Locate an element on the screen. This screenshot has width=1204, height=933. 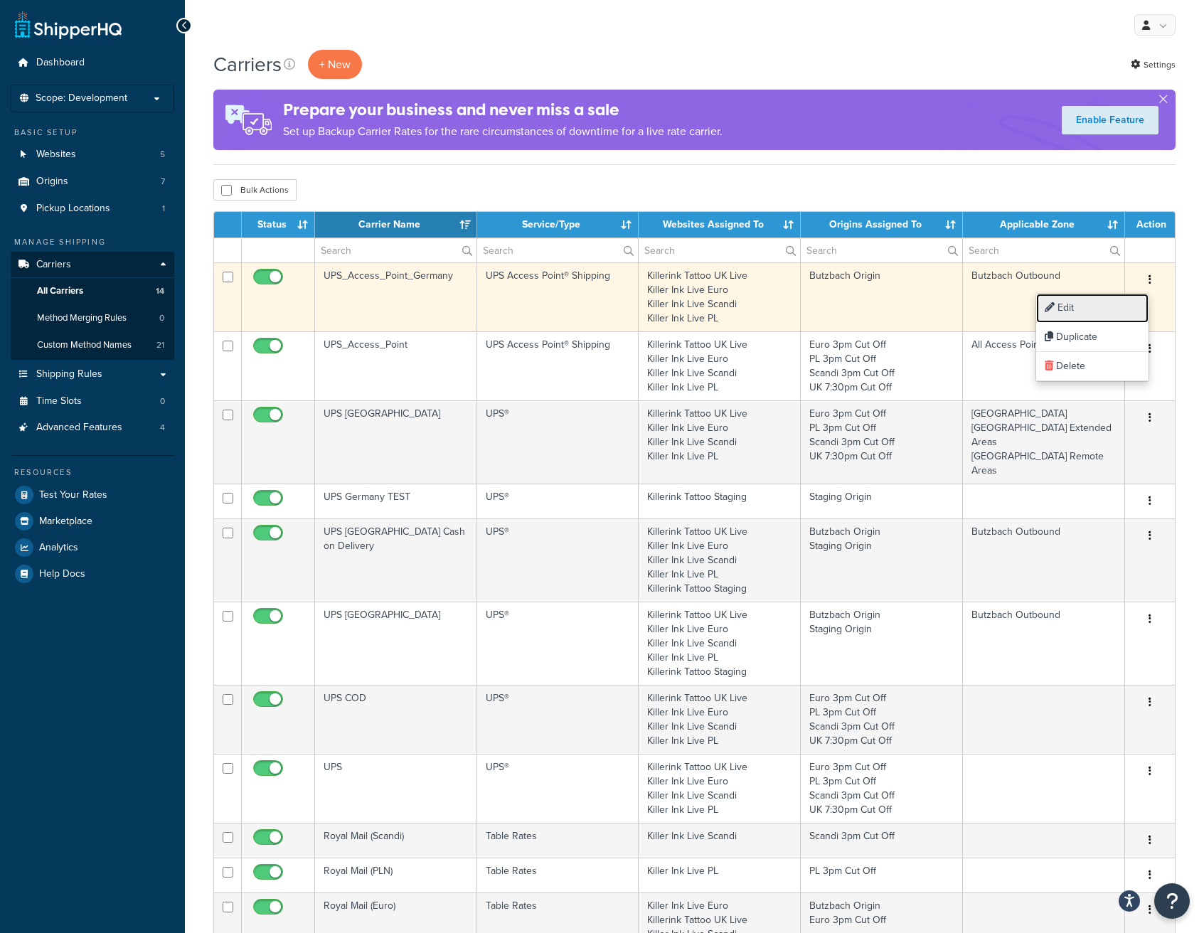
li: Origins is located at coordinates (92, 181).